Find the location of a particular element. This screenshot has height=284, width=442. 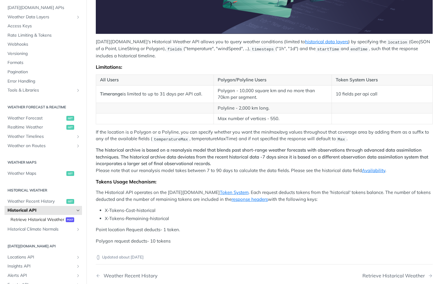

span: Historical Climate Normals is located at coordinates (41, 229).